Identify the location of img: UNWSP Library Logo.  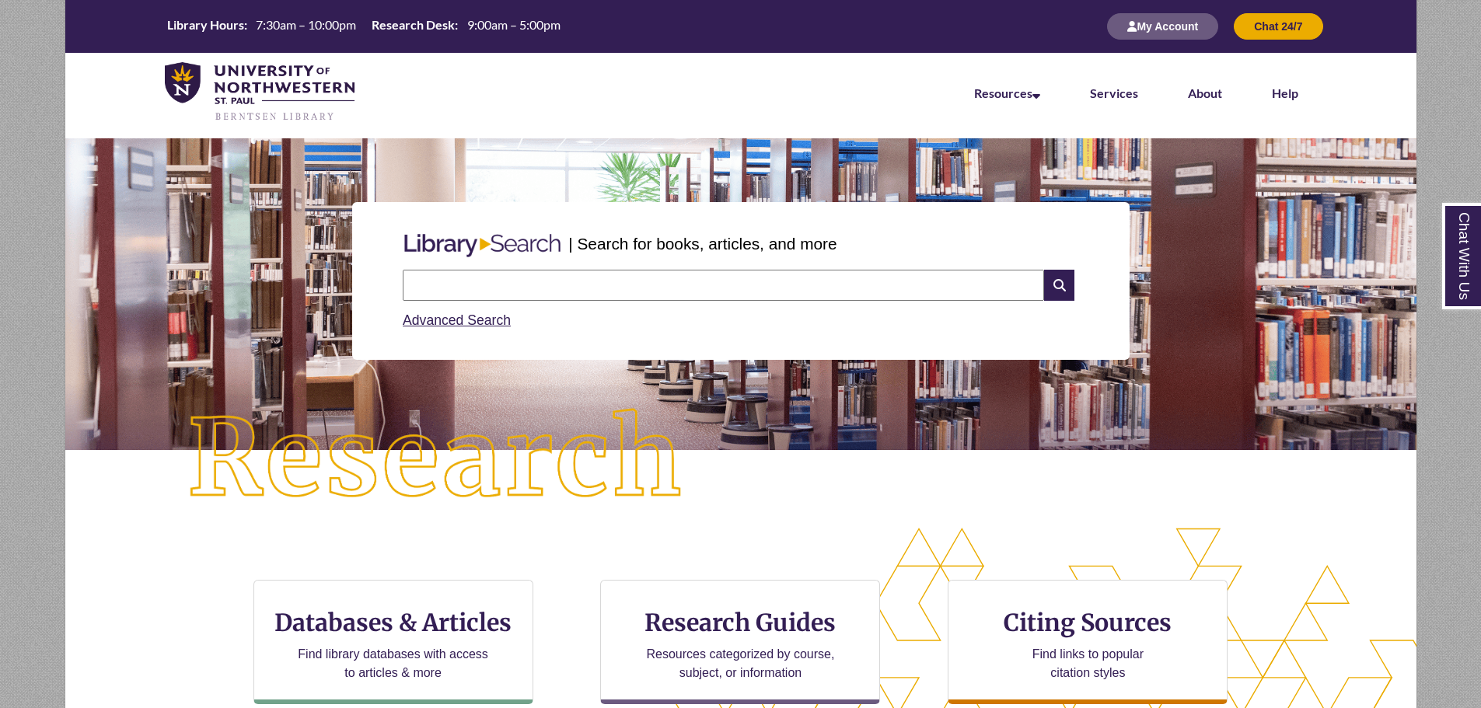
(260, 92).